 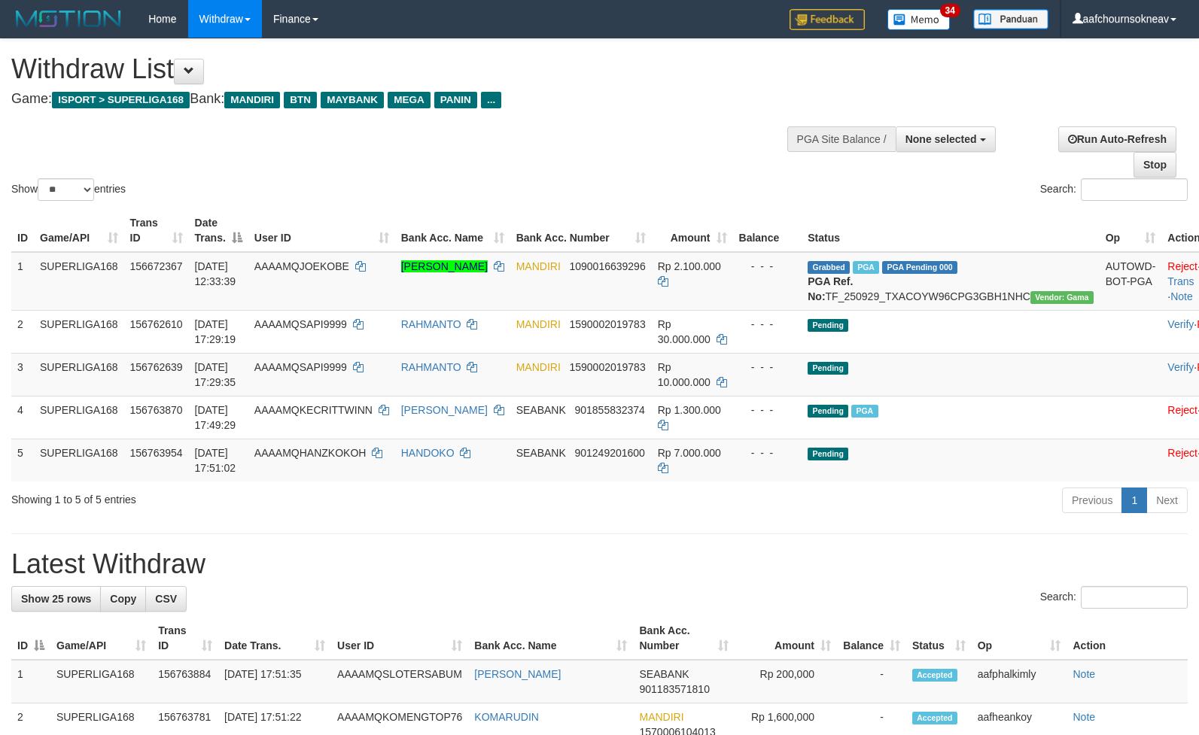 What do you see at coordinates (939, 638) in the screenshot?
I see `th: Status: activate to sort column ascending` at bounding box center [939, 638].